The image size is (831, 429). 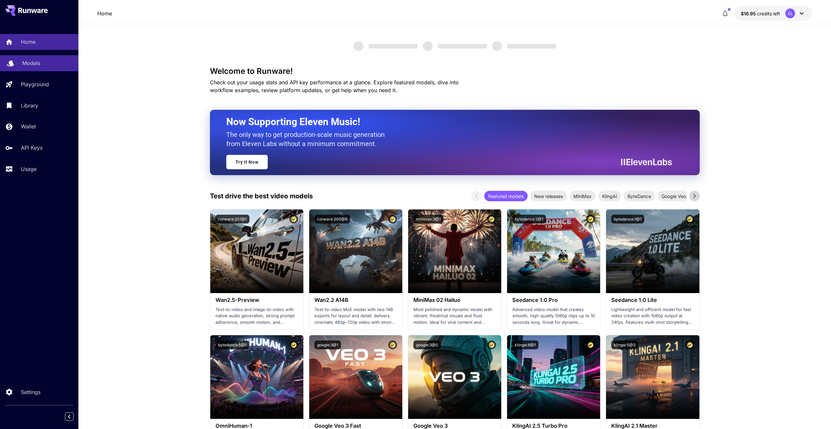 What do you see at coordinates (257, 316) in the screenshot?
I see `p: Text-to-video and image-to-video with native audio generation, strong prompt adherence, smooth mo...` at bounding box center [257, 316].